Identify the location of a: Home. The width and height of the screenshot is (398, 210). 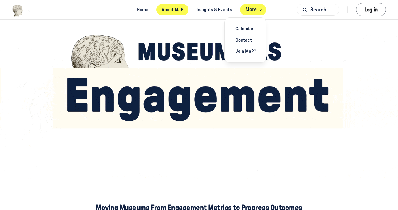
(143, 10).